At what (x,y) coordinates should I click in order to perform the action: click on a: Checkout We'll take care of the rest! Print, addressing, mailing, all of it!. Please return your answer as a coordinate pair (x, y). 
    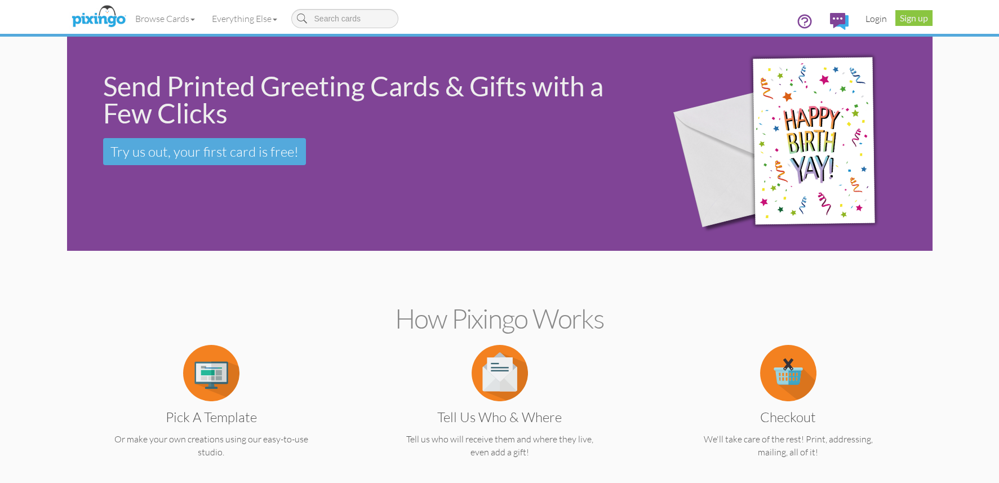
    Looking at the image, I should click on (789, 413).